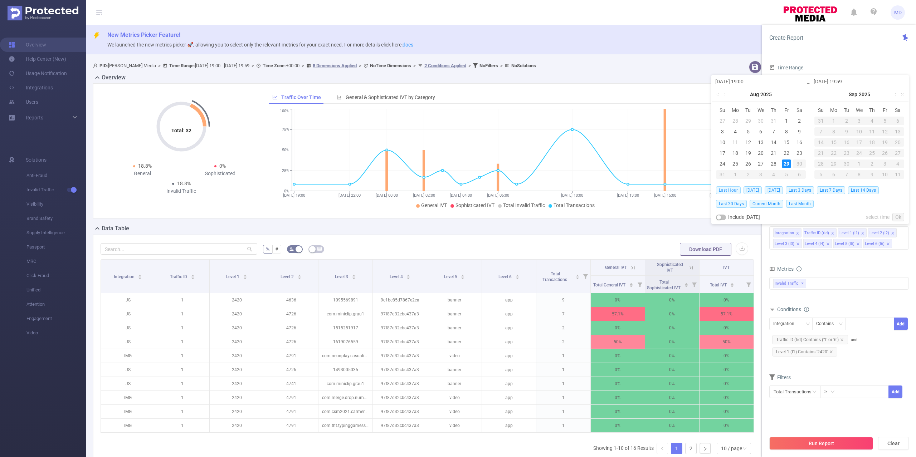  What do you see at coordinates (735, 175) in the screenshot?
I see `td: September 1, 2025` at bounding box center [735, 175].